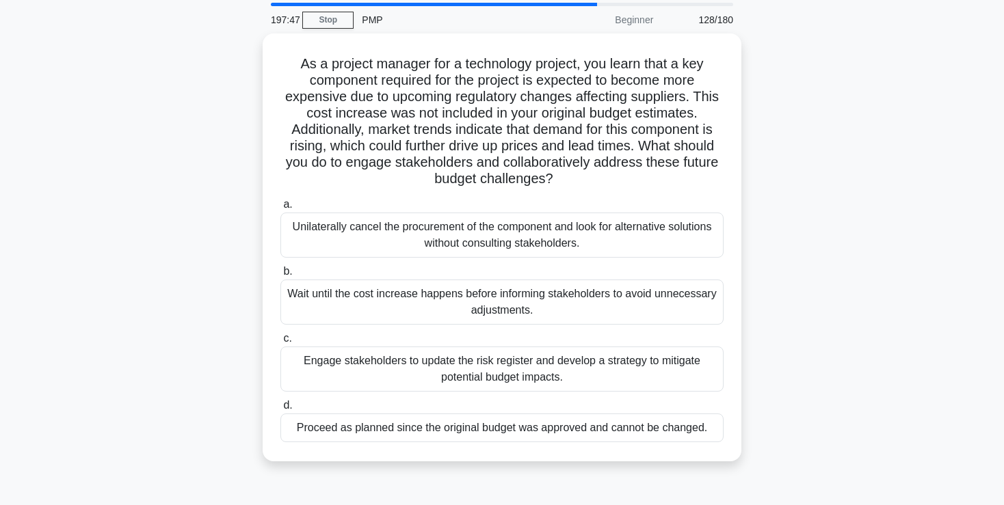 The width and height of the screenshot is (1004, 505). I want to click on a: Stop, so click(328, 20).